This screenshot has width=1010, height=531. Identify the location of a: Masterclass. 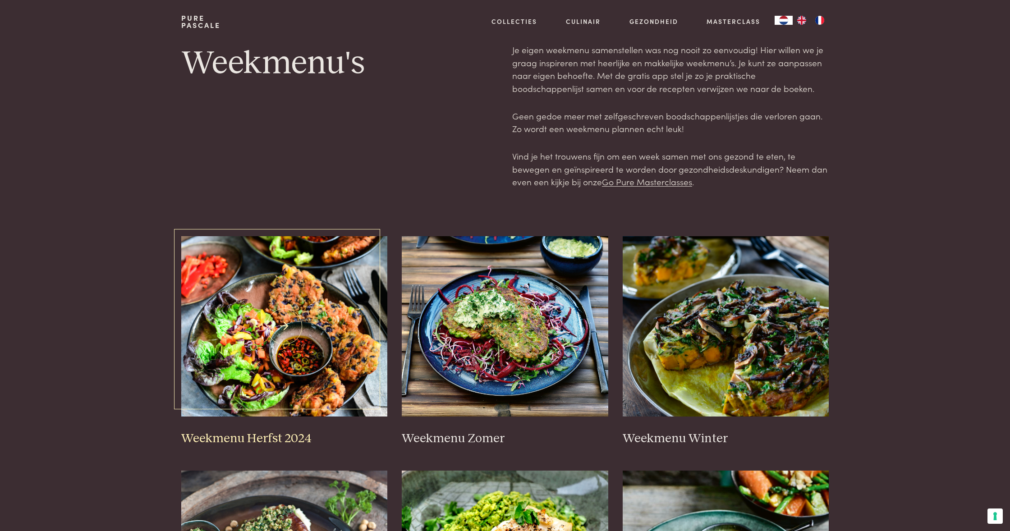
(733, 21).